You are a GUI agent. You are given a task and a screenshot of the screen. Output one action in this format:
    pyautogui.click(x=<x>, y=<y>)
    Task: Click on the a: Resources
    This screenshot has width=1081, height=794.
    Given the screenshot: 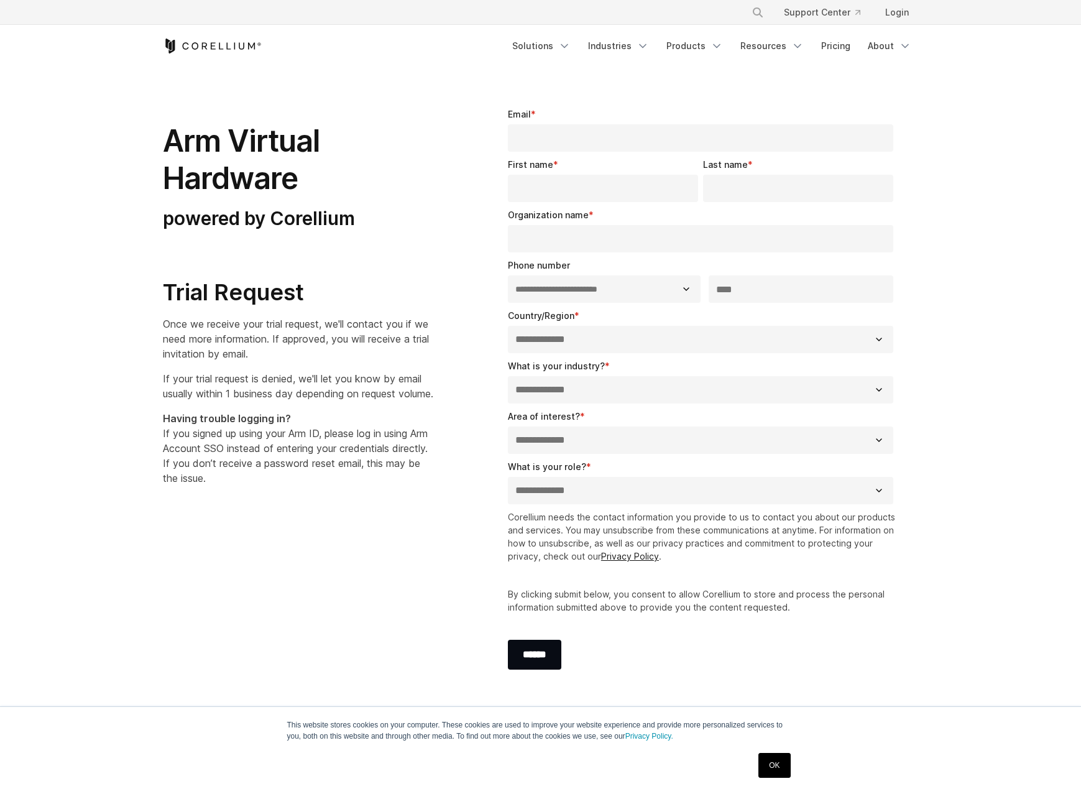 What is the action you would take?
    pyautogui.click(x=772, y=46)
    